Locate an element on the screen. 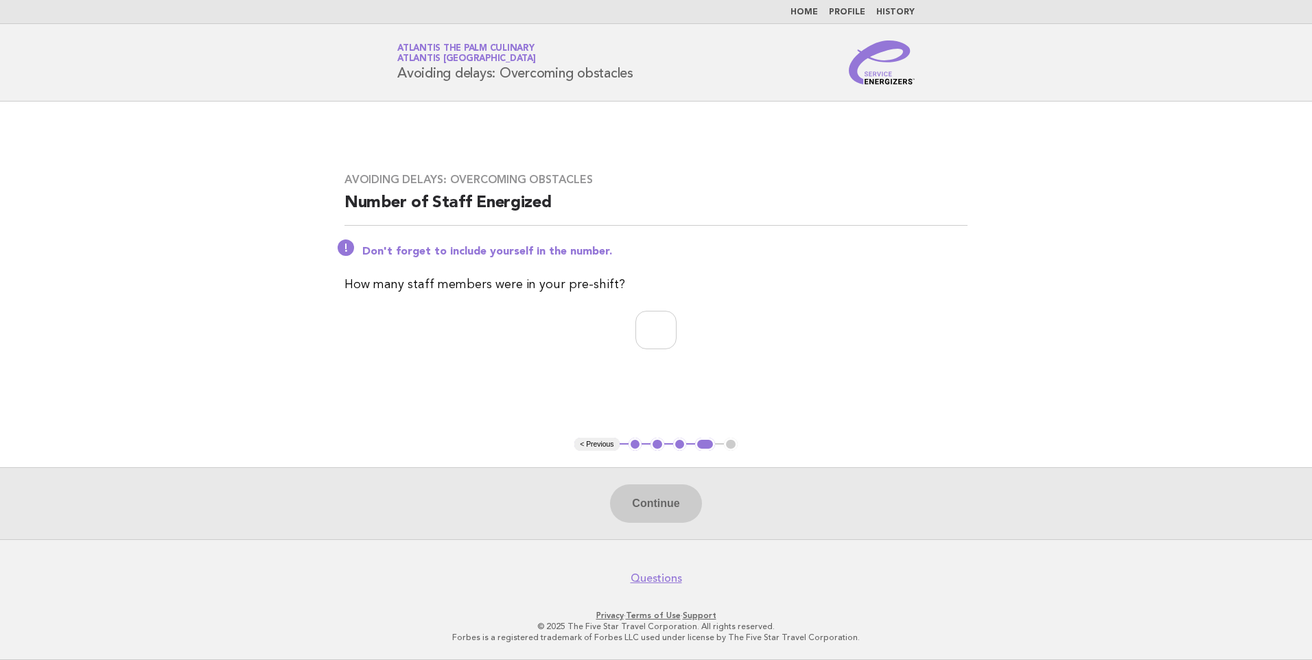  a: Support is located at coordinates (699, 615).